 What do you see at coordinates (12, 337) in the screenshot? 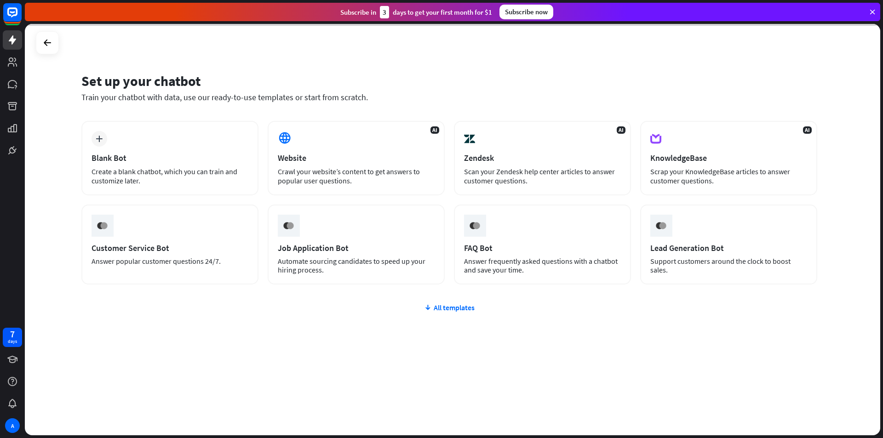
I see `a: 7 days` at bounding box center [12, 337].